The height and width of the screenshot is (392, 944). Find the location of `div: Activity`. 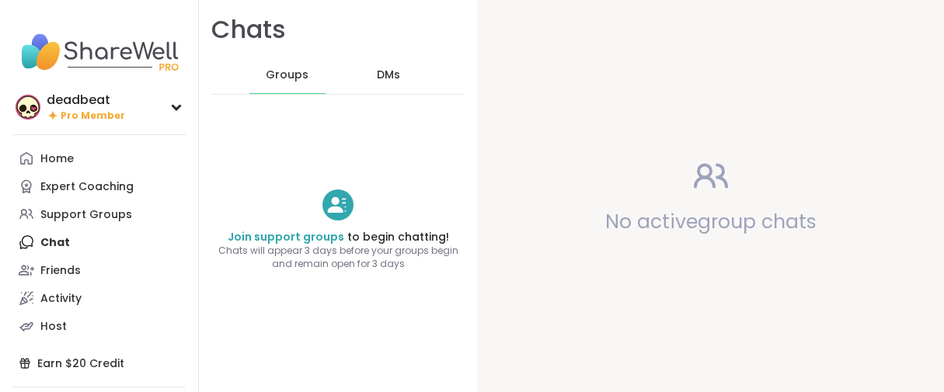

div: Activity is located at coordinates (61, 299).